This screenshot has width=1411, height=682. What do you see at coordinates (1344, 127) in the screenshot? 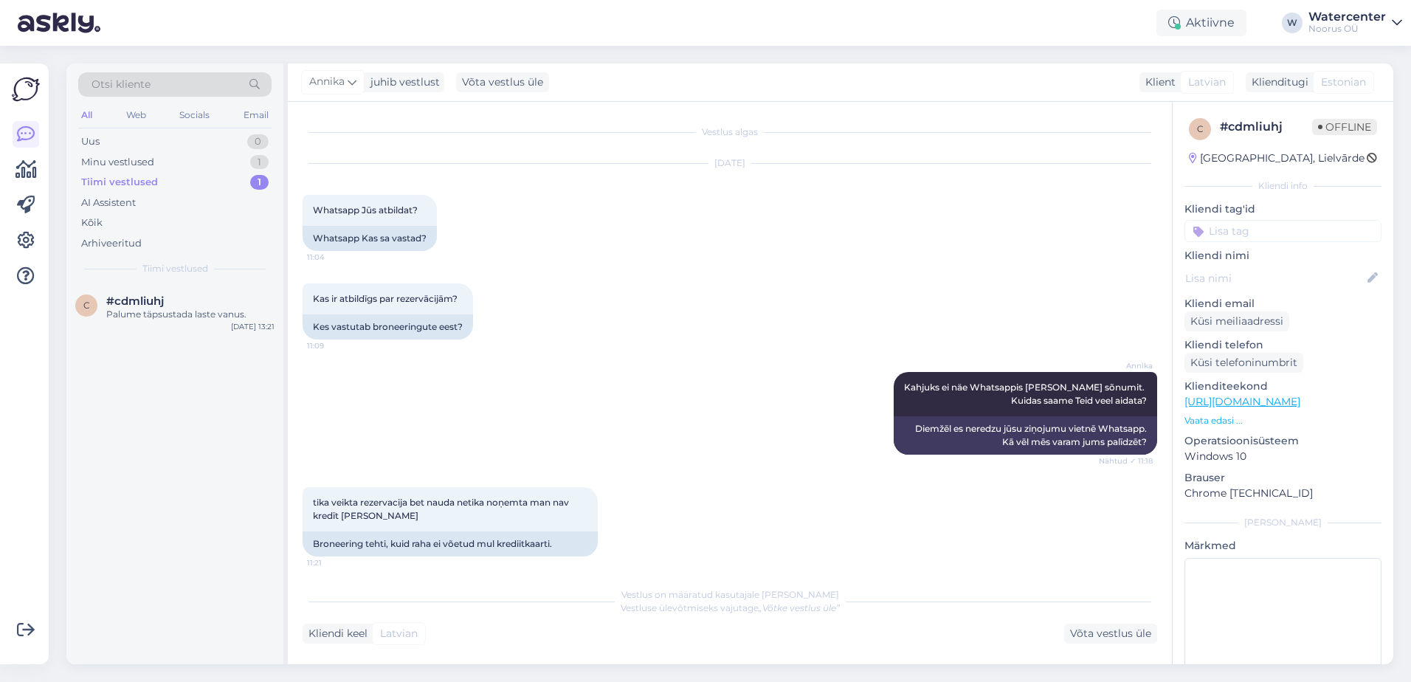
I see `span: Offline` at bounding box center [1344, 127].